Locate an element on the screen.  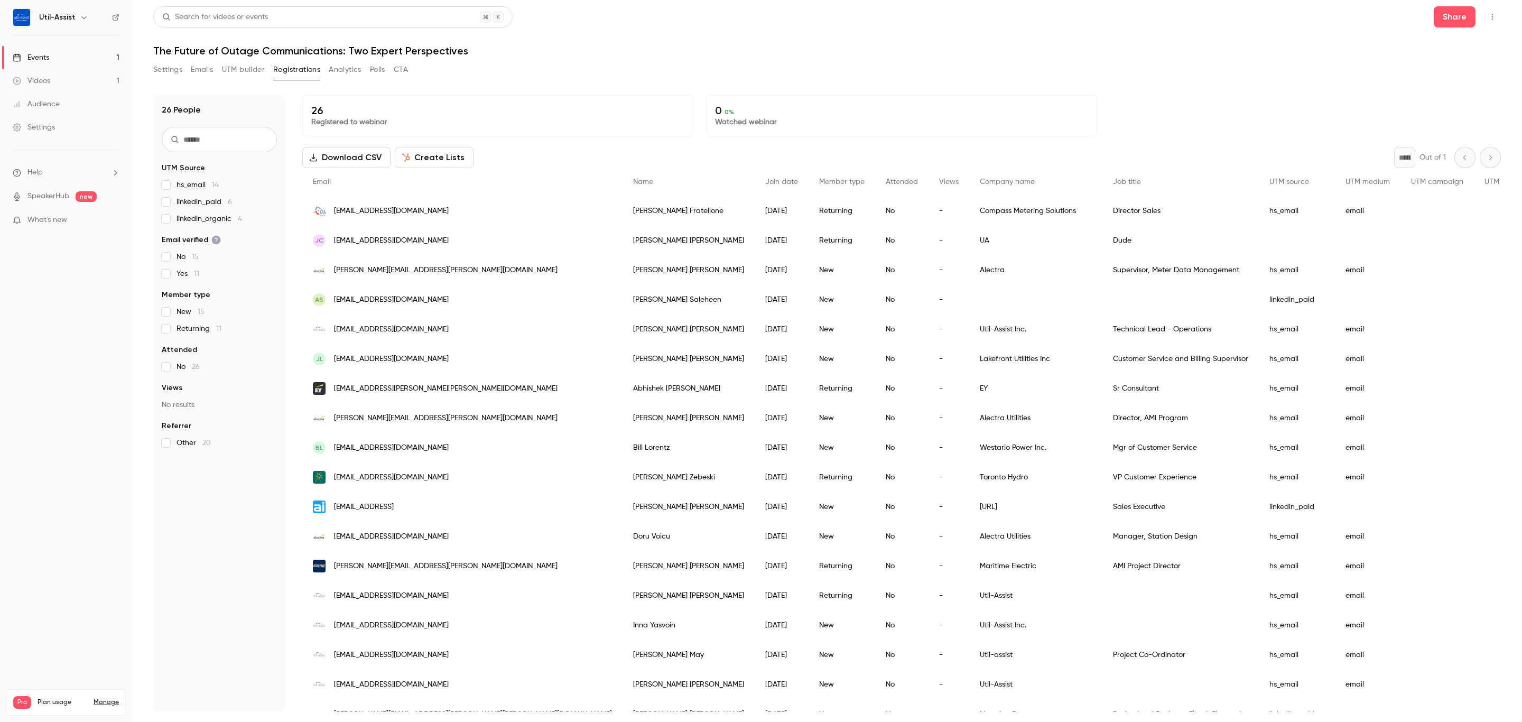
p: No results is located at coordinates (219, 405).